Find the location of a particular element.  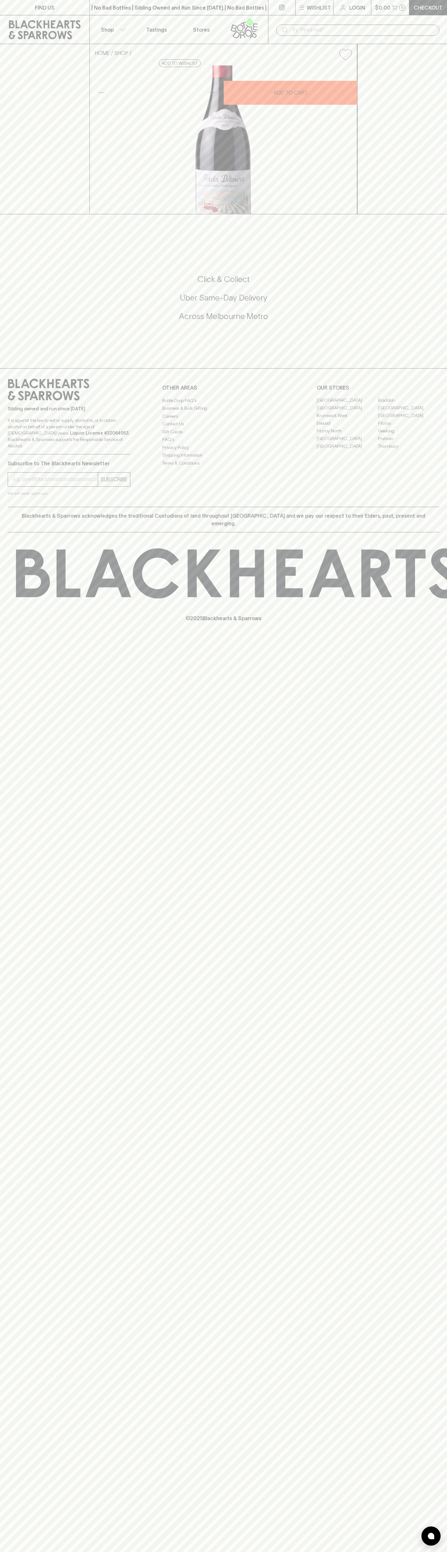

p: We will never spam you is located at coordinates (69, 493).